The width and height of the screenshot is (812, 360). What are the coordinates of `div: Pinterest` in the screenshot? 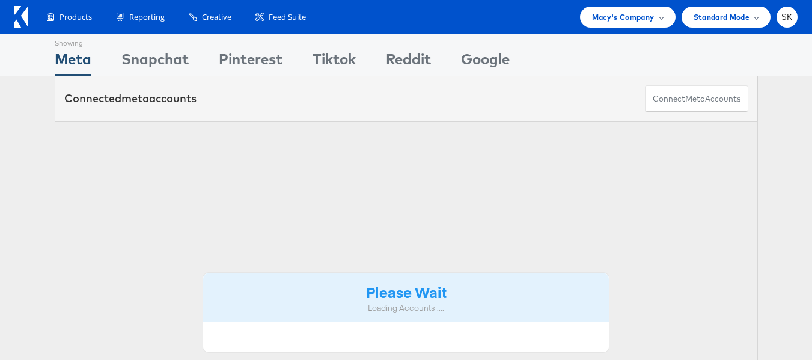 It's located at (251, 62).